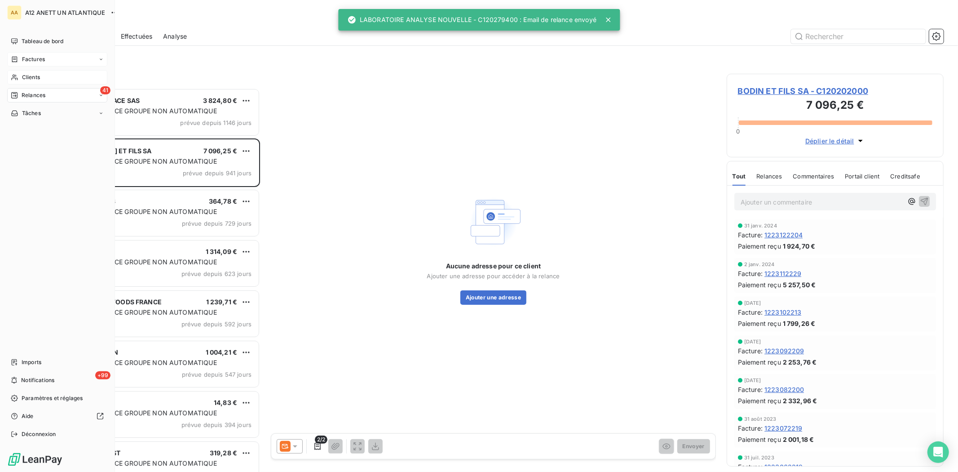  Describe the element at coordinates (103, 375) in the screenshot. I see `span: +99` at that location.